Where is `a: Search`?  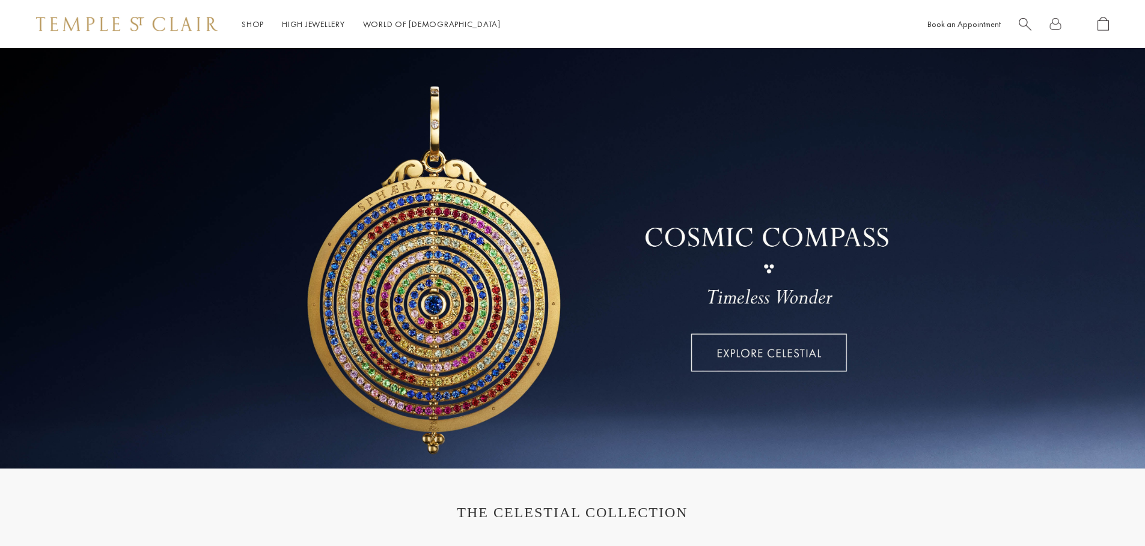
a: Search is located at coordinates (1025, 24).